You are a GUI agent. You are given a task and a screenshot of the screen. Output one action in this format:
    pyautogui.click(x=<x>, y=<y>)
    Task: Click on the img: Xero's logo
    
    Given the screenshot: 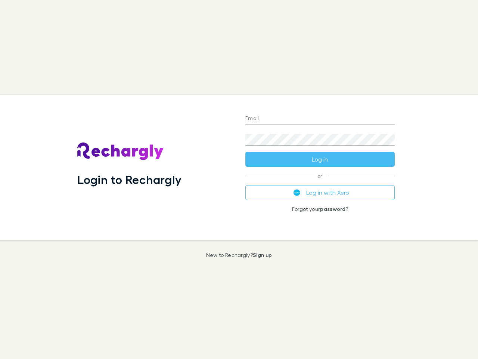 What is the action you would take?
    pyautogui.click(x=297, y=193)
    